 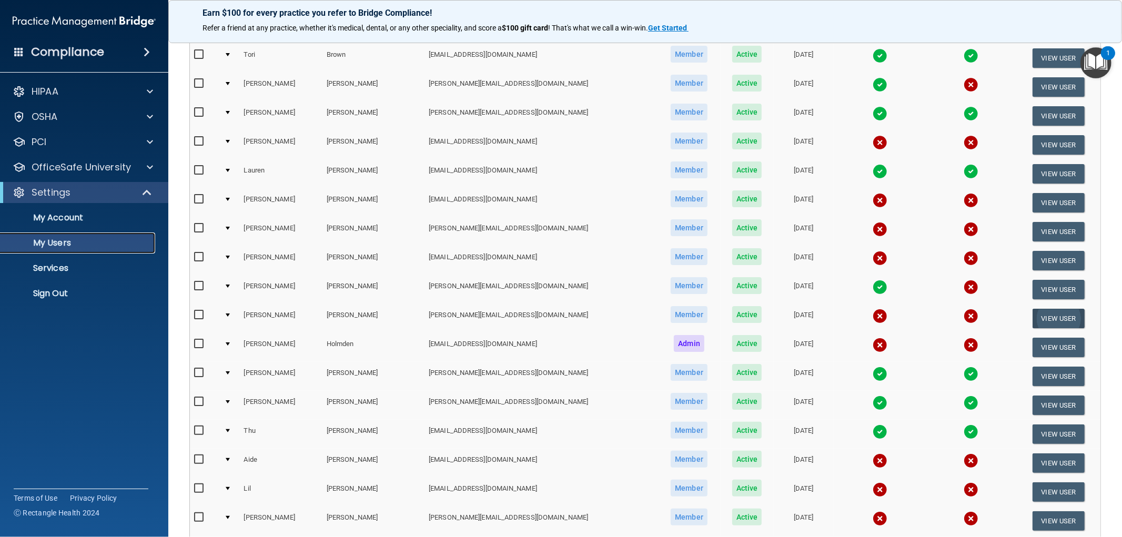 What do you see at coordinates (374, 58) in the screenshot?
I see `td: Brown` at bounding box center [374, 58].